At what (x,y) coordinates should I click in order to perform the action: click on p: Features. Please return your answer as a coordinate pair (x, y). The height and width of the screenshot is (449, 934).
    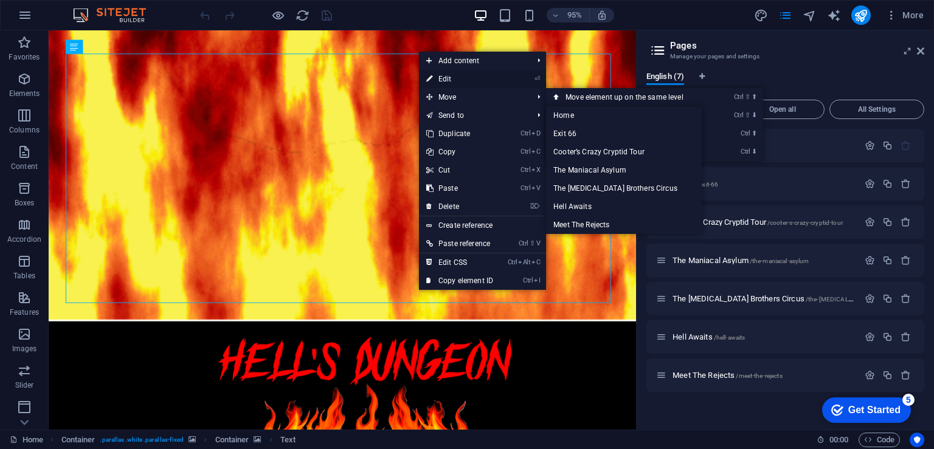
    Looking at the image, I should click on (24, 313).